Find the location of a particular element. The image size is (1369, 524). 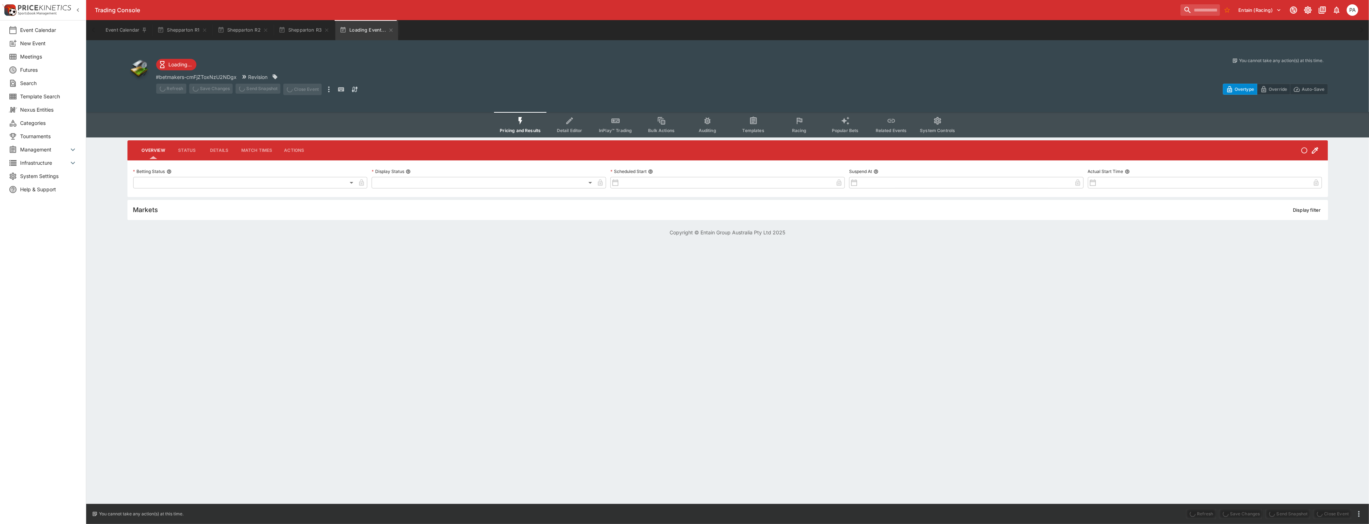

p: Override is located at coordinates (1278, 89).